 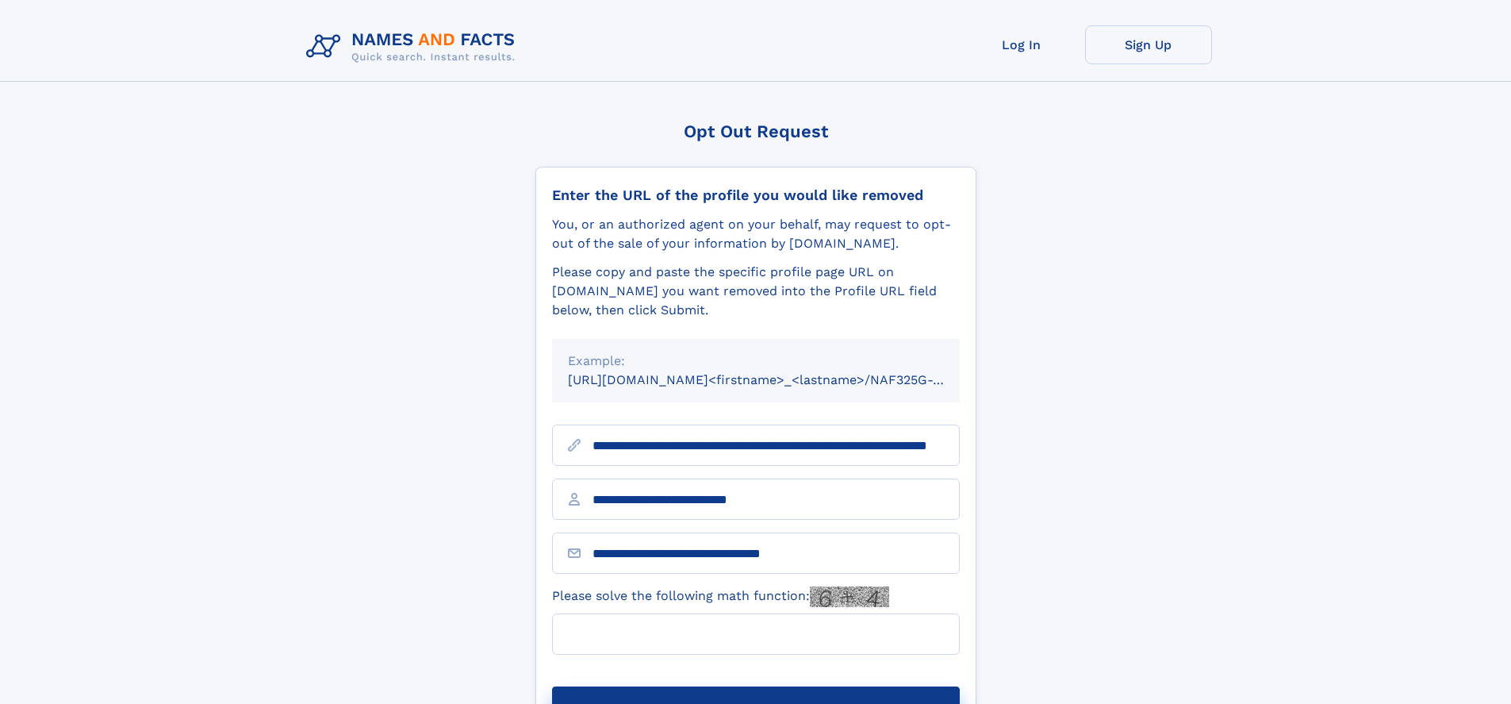 I want to click on div: Enter the URL of the profile you would like removed, so click(x=756, y=195).